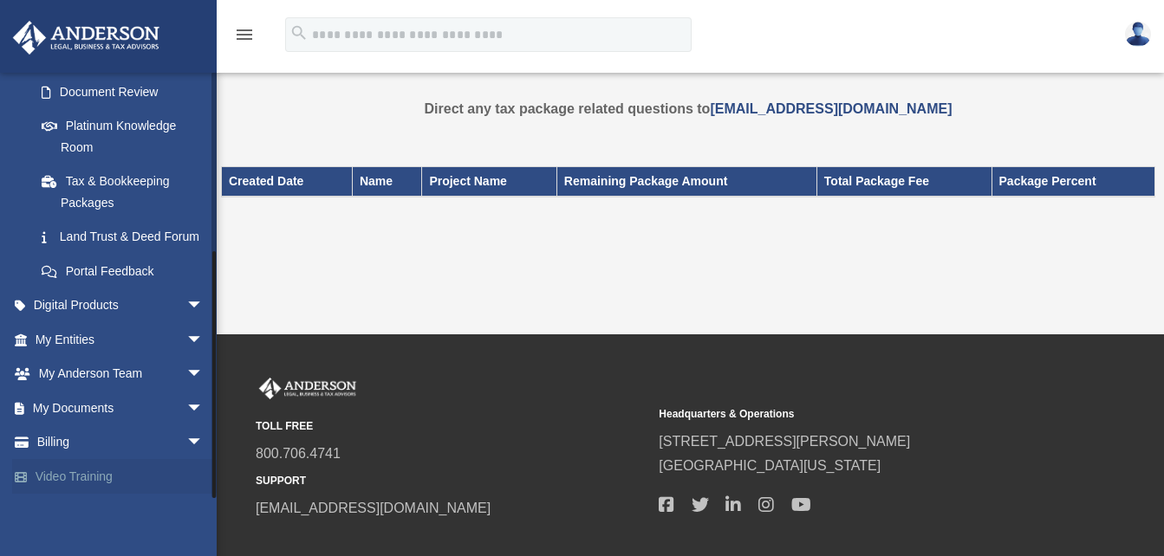 This screenshot has width=1164, height=556. I want to click on a: My Entitiesarrow_drop_down, so click(120, 340).